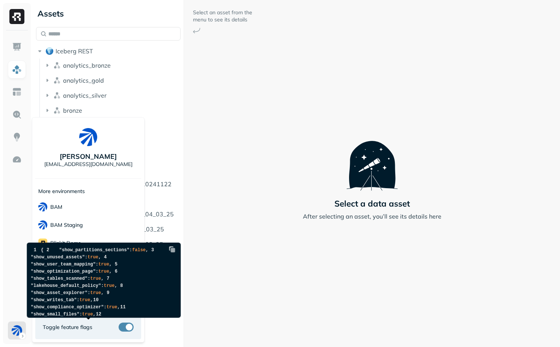  I want to click on p: BAM Staging, so click(66, 225).